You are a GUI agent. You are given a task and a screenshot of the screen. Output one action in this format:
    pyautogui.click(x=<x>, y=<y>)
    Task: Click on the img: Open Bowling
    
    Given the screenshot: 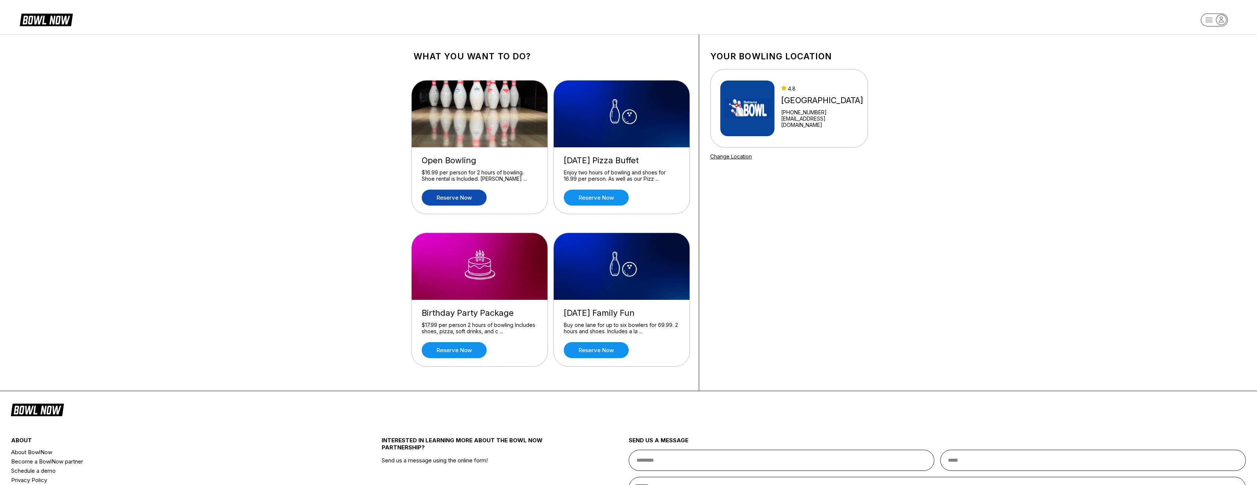 What is the action you would take?
    pyautogui.click(x=480, y=114)
    